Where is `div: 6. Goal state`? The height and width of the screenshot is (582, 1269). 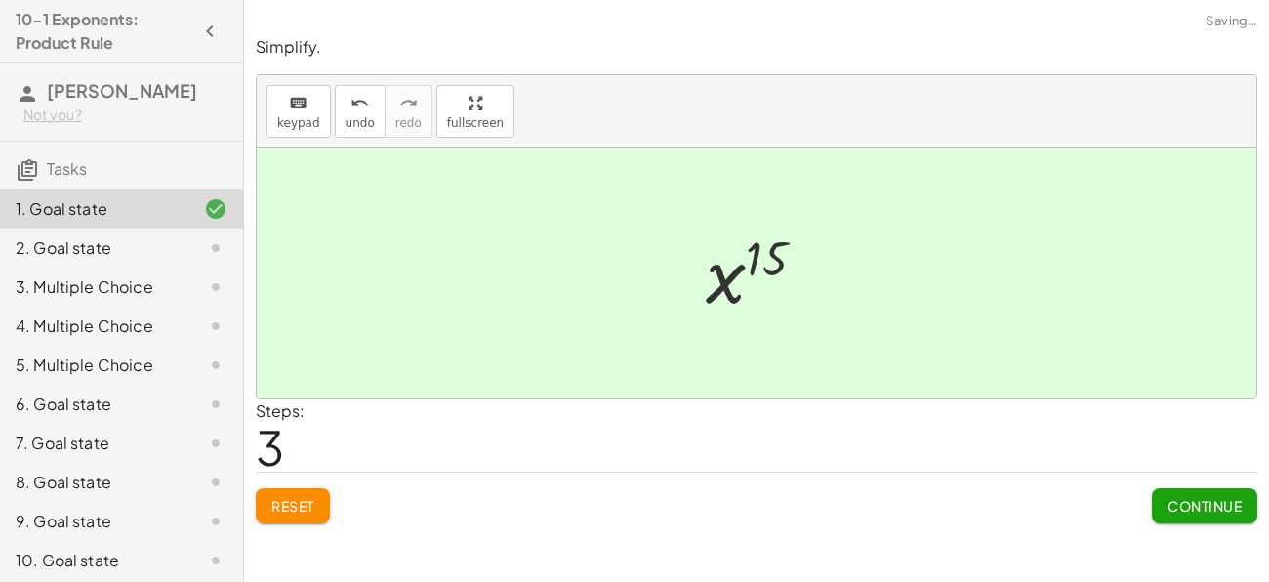 div: 6. Goal state is located at coordinates (94, 404).